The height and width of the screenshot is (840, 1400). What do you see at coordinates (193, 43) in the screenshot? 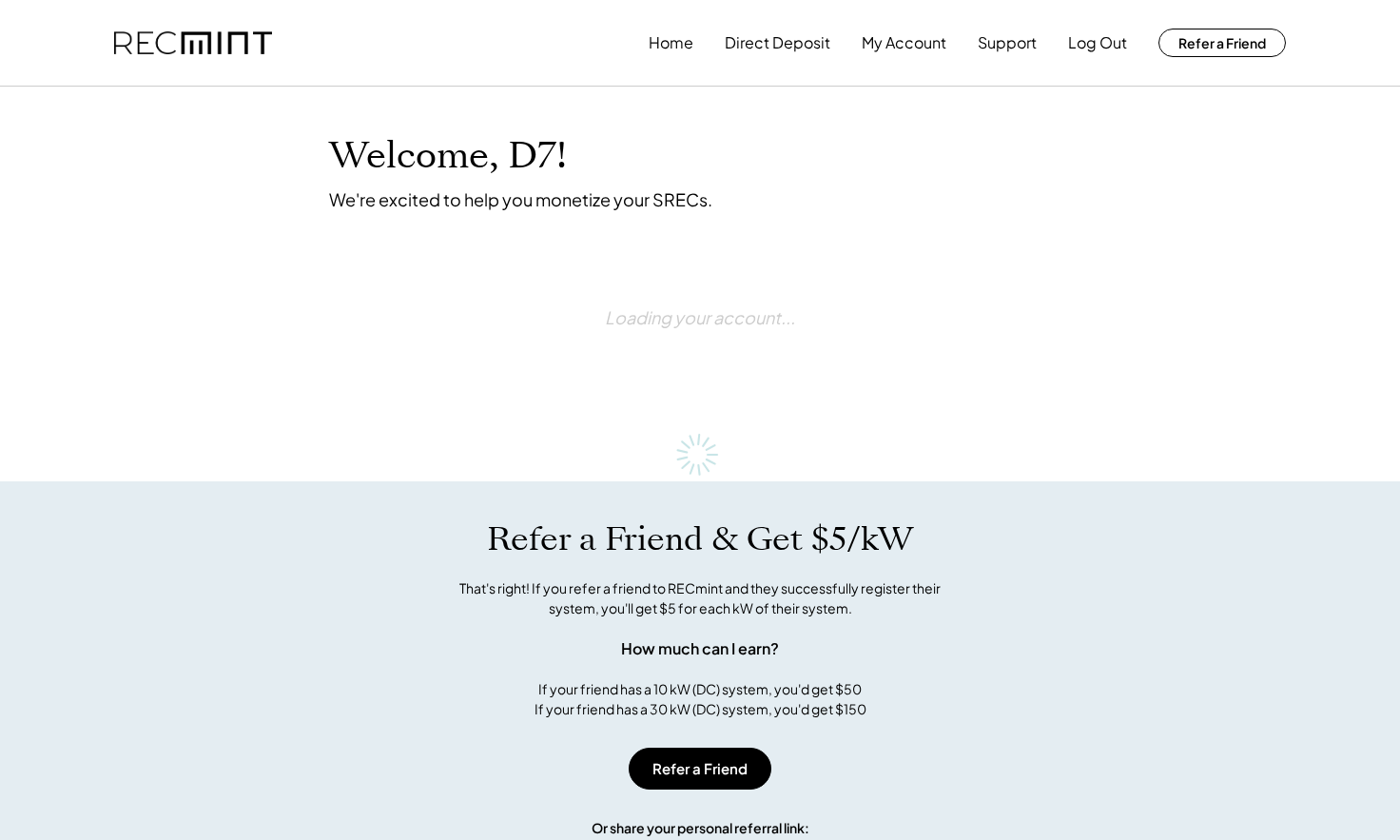
I see `img: recmint-logotype%403x.png` at bounding box center [193, 43].